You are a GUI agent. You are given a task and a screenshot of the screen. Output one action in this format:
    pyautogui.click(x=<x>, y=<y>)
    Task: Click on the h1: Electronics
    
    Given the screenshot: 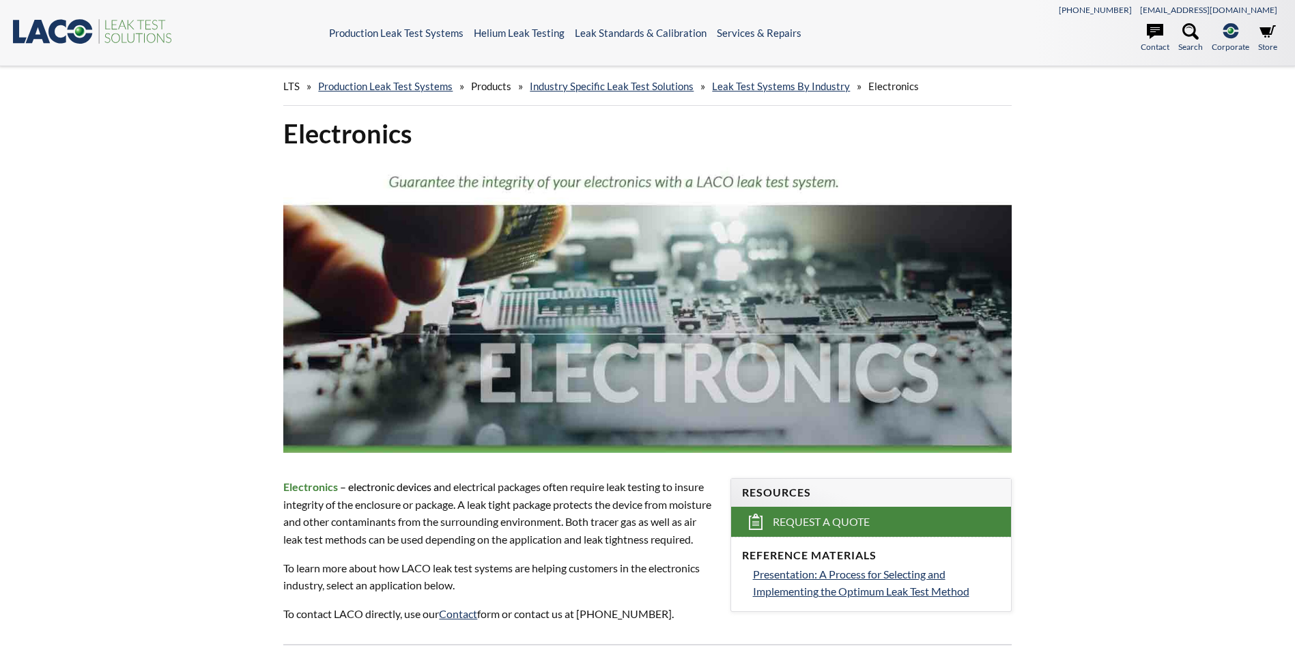 What is the action you would take?
    pyautogui.click(x=647, y=133)
    